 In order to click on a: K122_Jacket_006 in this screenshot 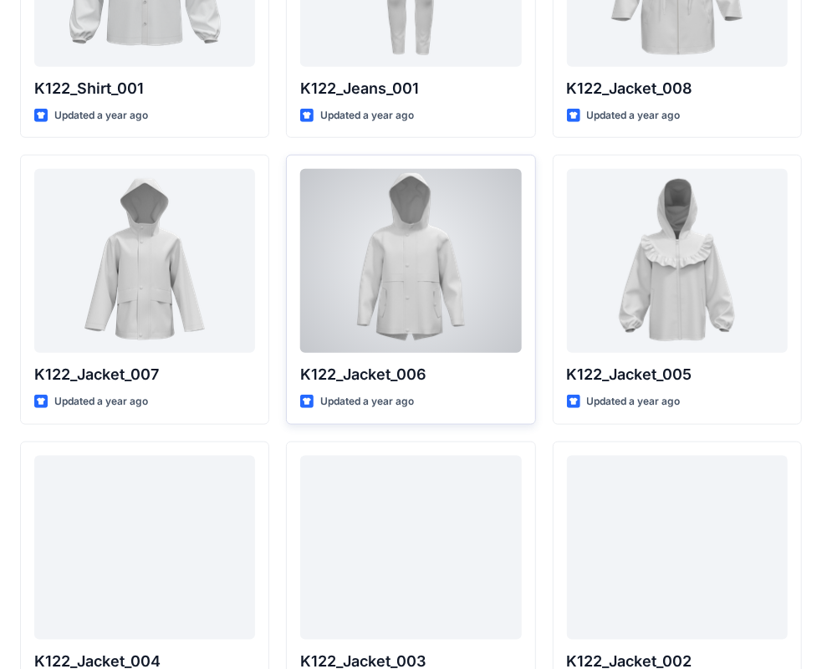, I will do `click(411, 261)`.